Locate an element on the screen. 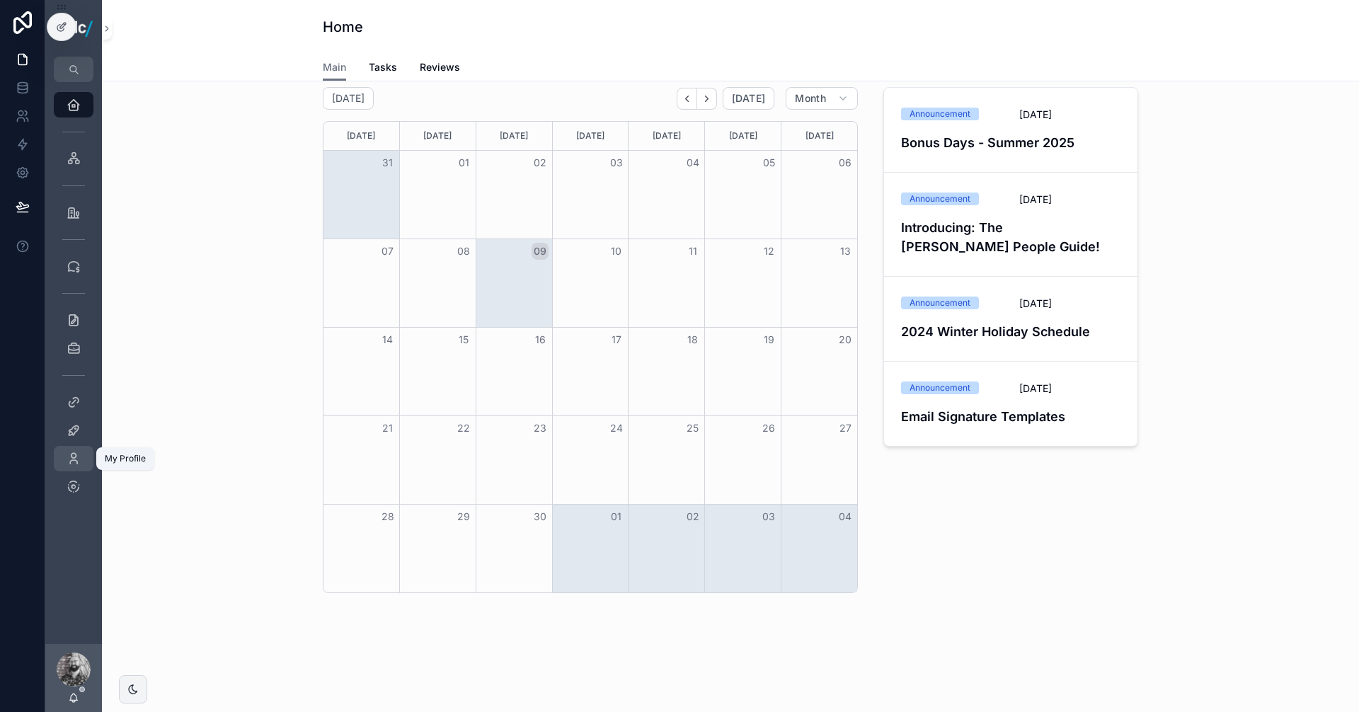 The height and width of the screenshot is (712, 1359). div: My Profile is located at coordinates (125, 459).